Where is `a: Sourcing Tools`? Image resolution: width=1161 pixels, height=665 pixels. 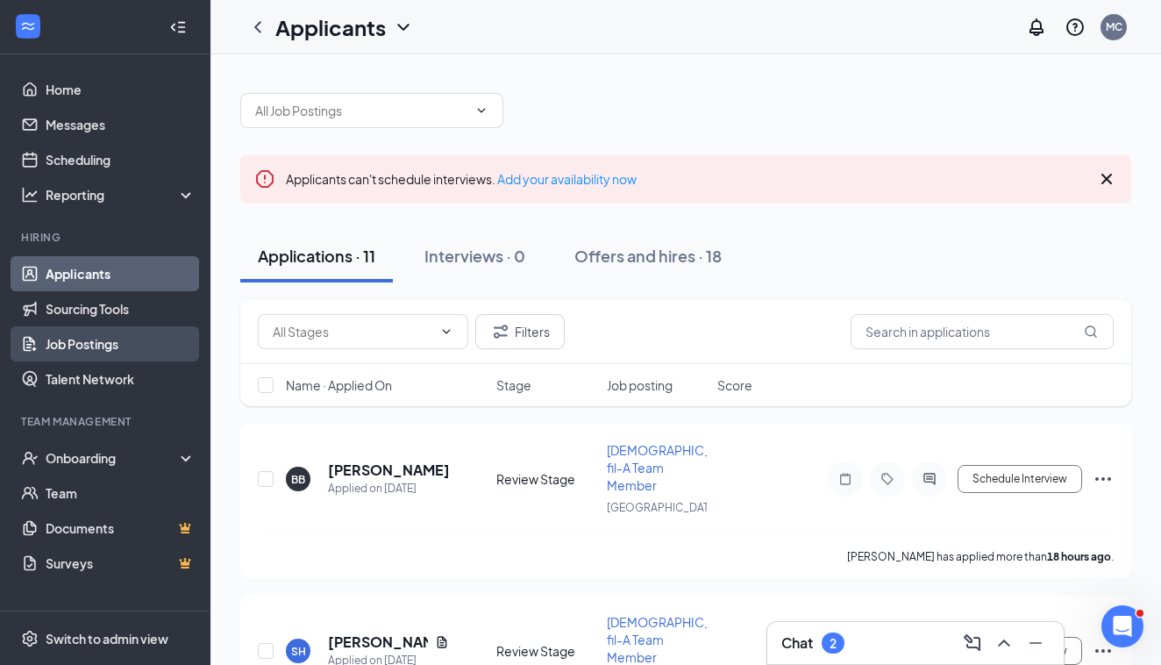 a: Sourcing Tools is located at coordinates (120, 309).